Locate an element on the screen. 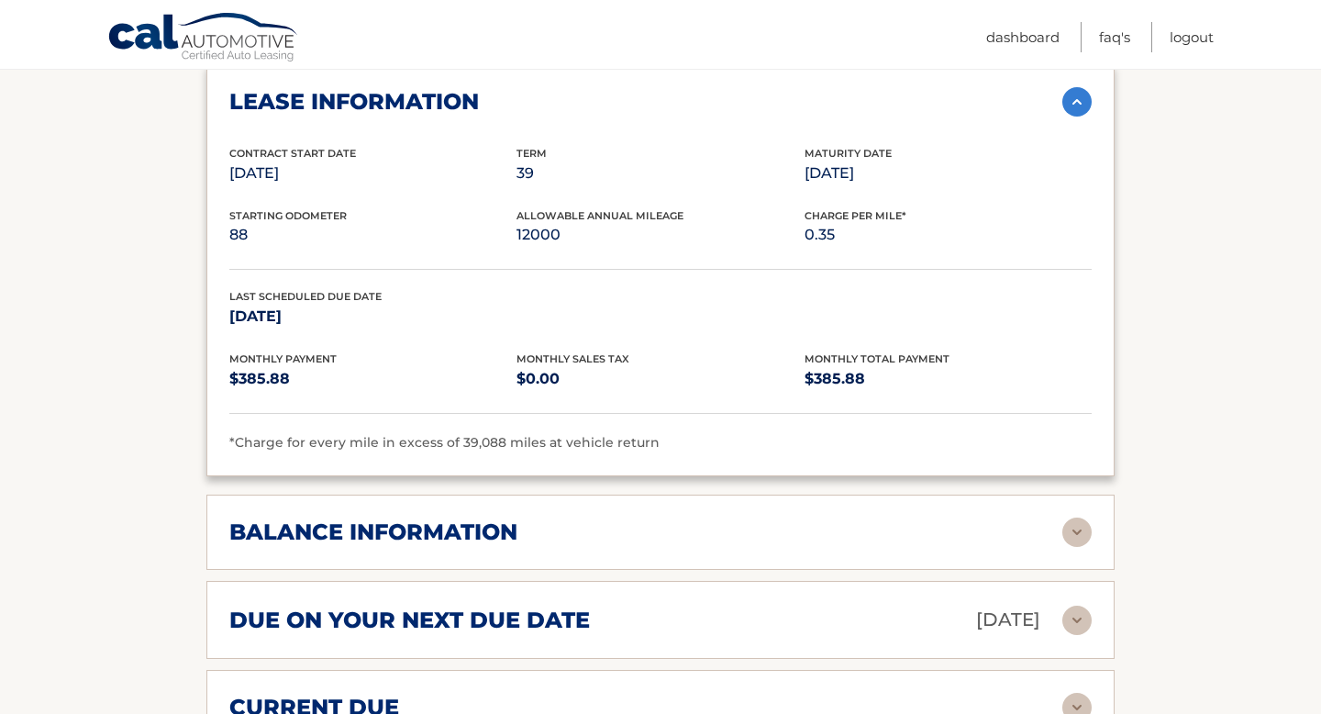 Image resolution: width=1321 pixels, height=714 pixels. p: 12000 is located at coordinates (659, 235).